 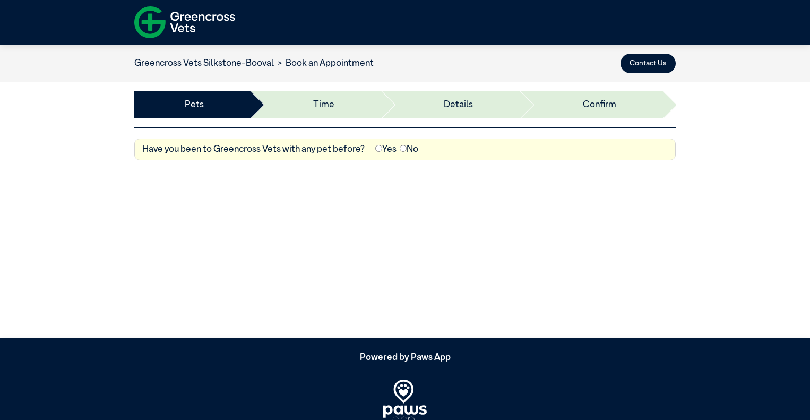 What do you see at coordinates (253, 150) in the screenshot?
I see `label: Have you been to Greencross Vets with any pet before?` at bounding box center [253, 150].